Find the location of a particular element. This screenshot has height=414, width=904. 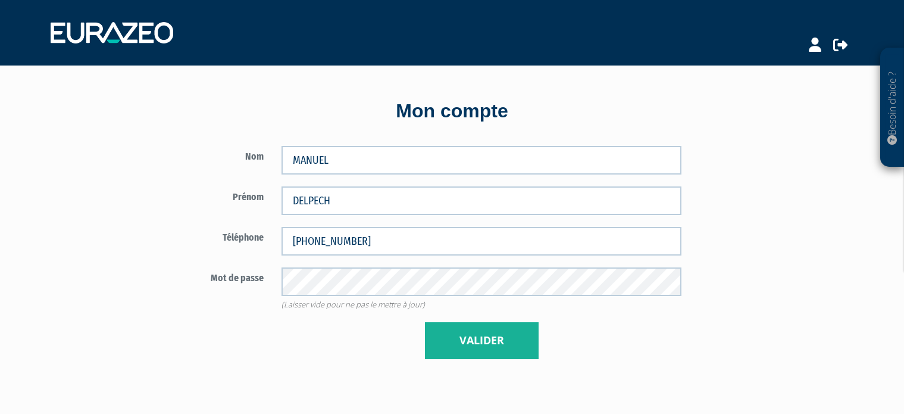

button: Valider is located at coordinates (481, 340).